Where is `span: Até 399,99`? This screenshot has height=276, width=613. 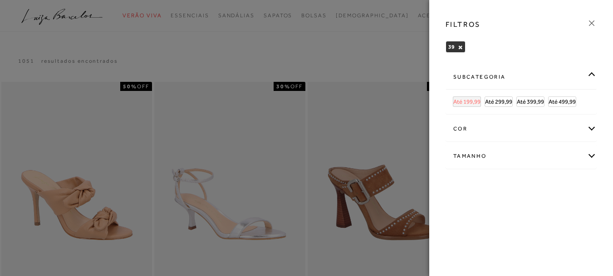
span: Até 399,99 is located at coordinates (531, 101).